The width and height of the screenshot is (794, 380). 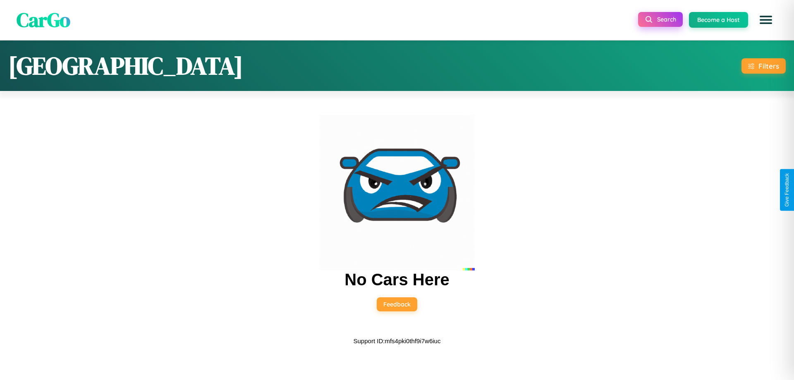 What do you see at coordinates (397, 280) in the screenshot?
I see `h2: No Cars Here` at bounding box center [397, 280].